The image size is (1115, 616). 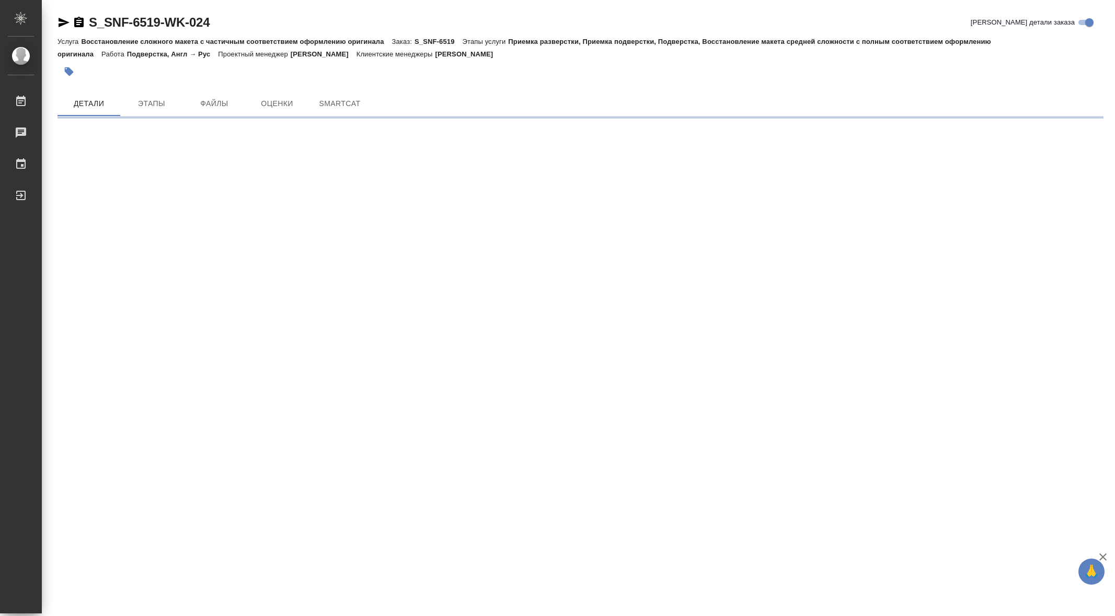 What do you see at coordinates (69, 72) in the screenshot?
I see `button: Добавить тэг` at bounding box center [69, 72].